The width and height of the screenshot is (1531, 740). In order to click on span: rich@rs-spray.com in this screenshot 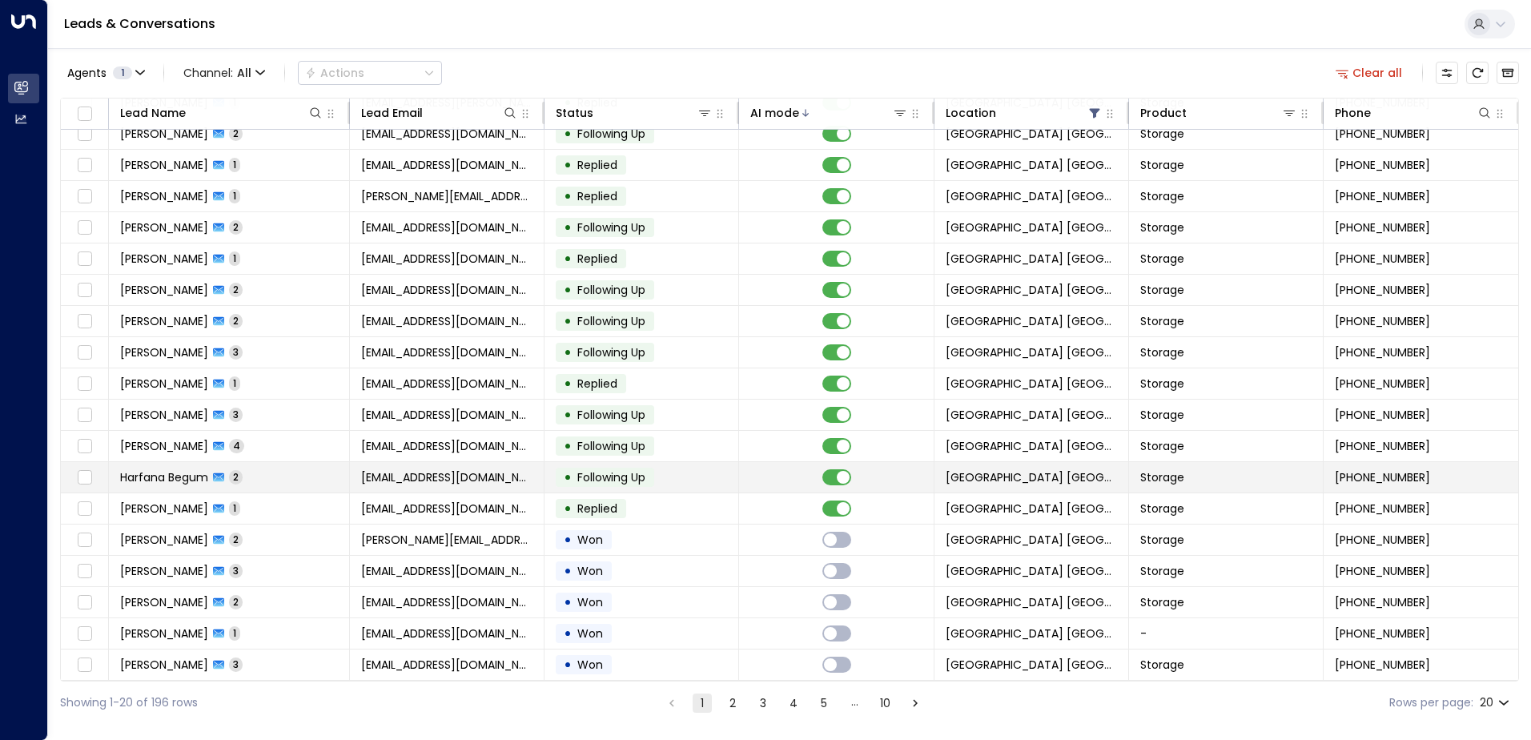, I will do `click(447, 602)`.